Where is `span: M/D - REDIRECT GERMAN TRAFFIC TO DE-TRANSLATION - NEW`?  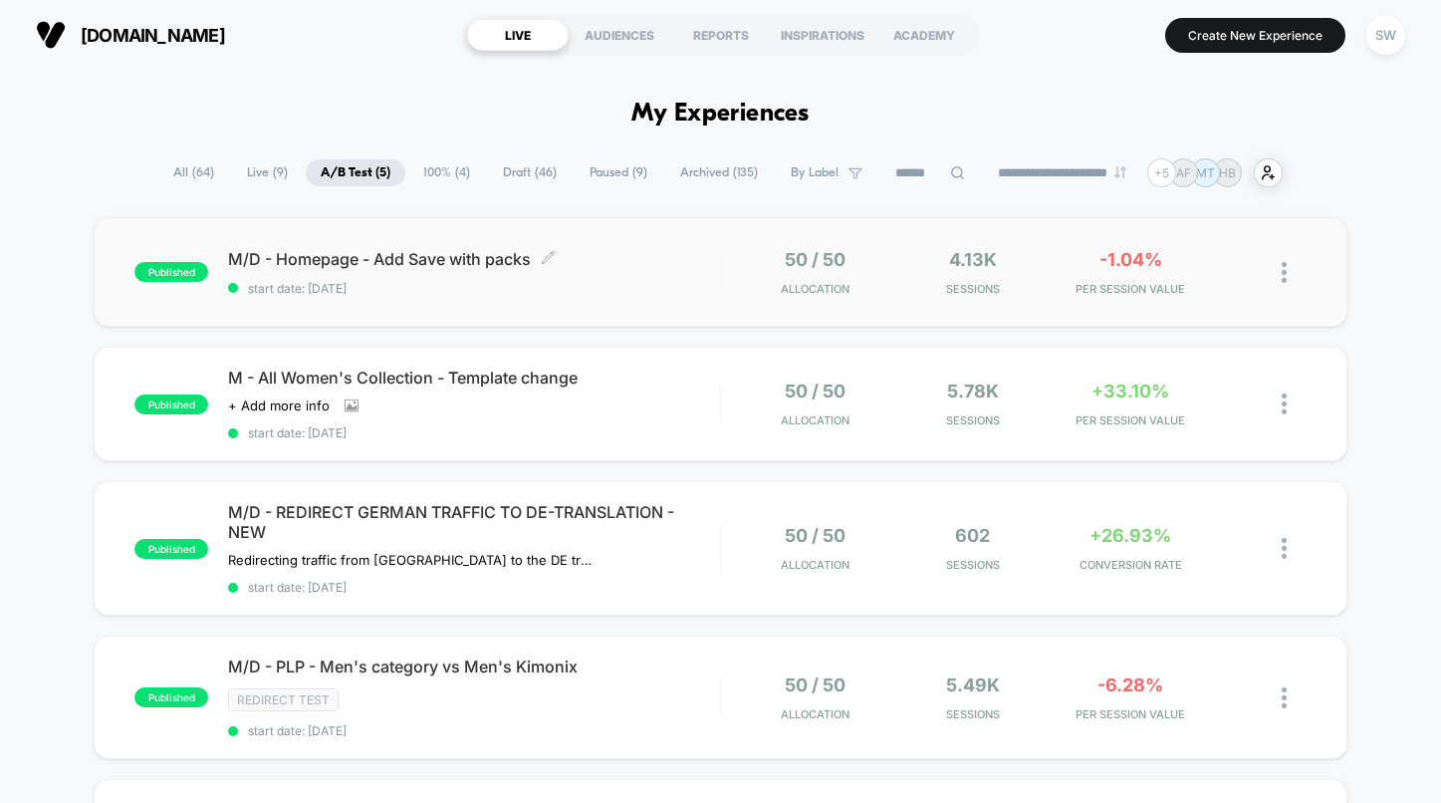 span: M/D - REDIRECT GERMAN TRAFFIC TO DE-TRANSLATION - NEW is located at coordinates (474, 522).